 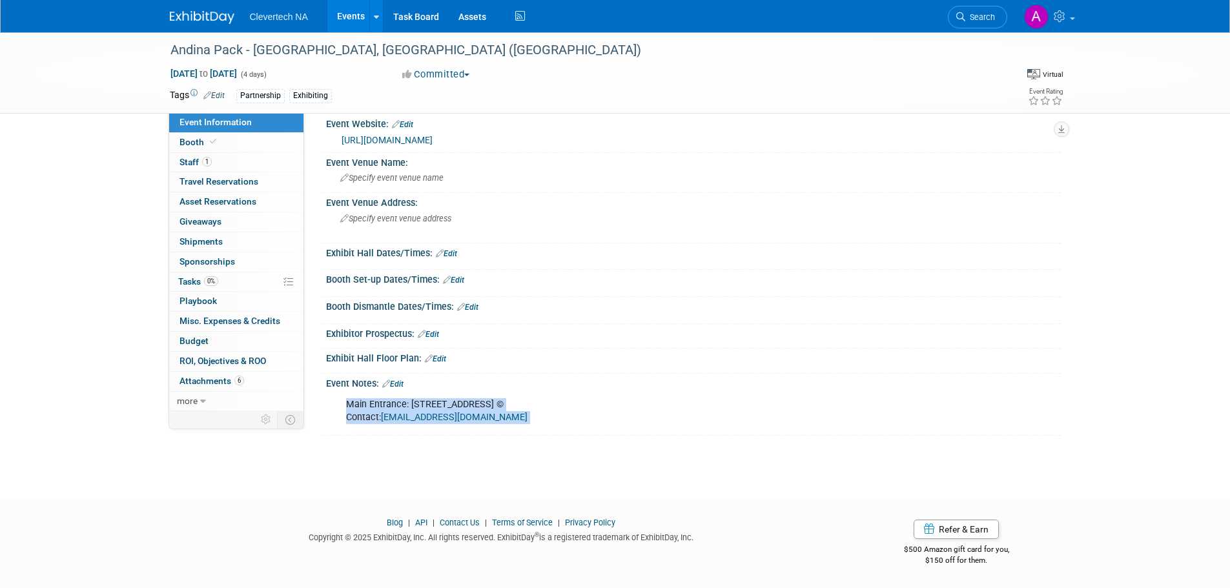 What do you see at coordinates (421, 522) in the screenshot?
I see `a: API` at bounding box center [421, 522].